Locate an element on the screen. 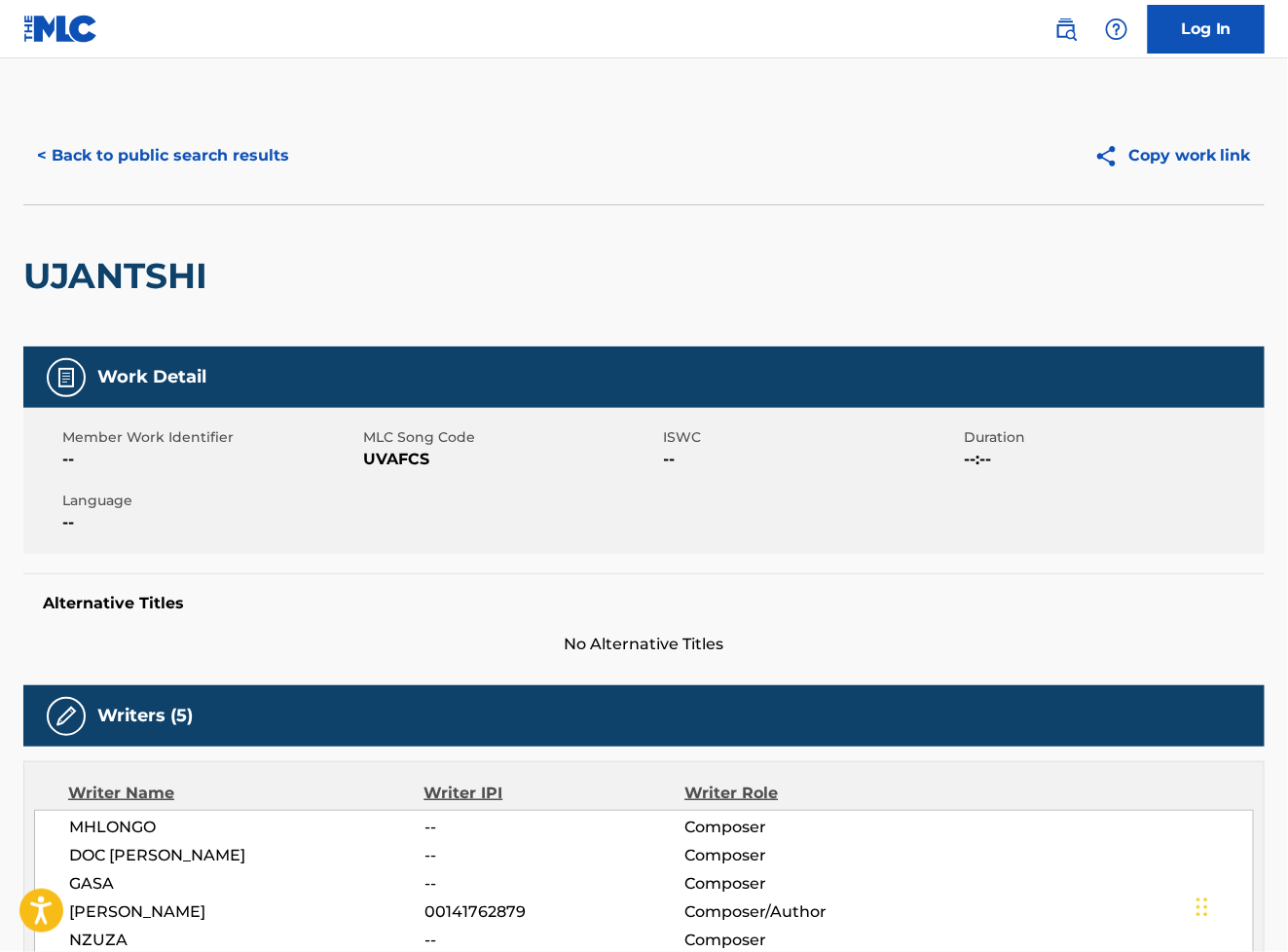 Image resolution: width=1288 pixels, height=952 pixels. h5: Writers (5) is located at coordinates (145, 716).